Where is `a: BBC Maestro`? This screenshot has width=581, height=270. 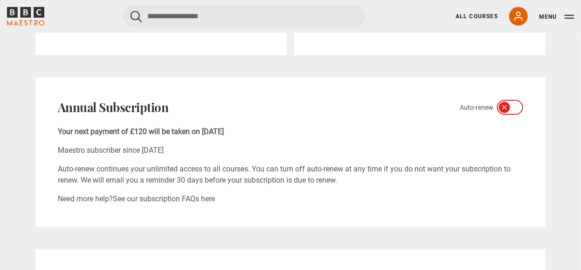
a: BBC Maestro is located at coordinates (26, 16).